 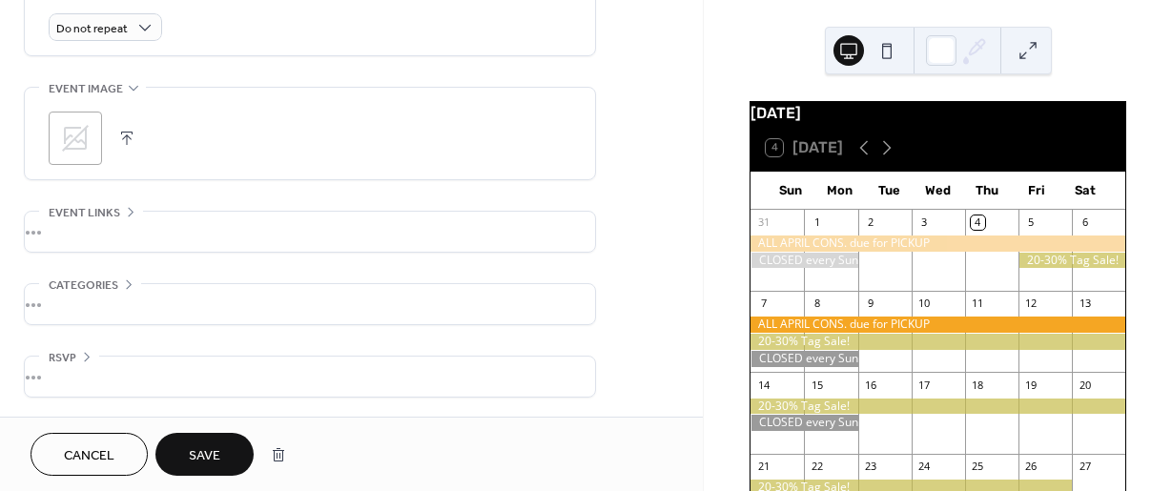 I want to click on div: 21, so click(x=763, y=466).